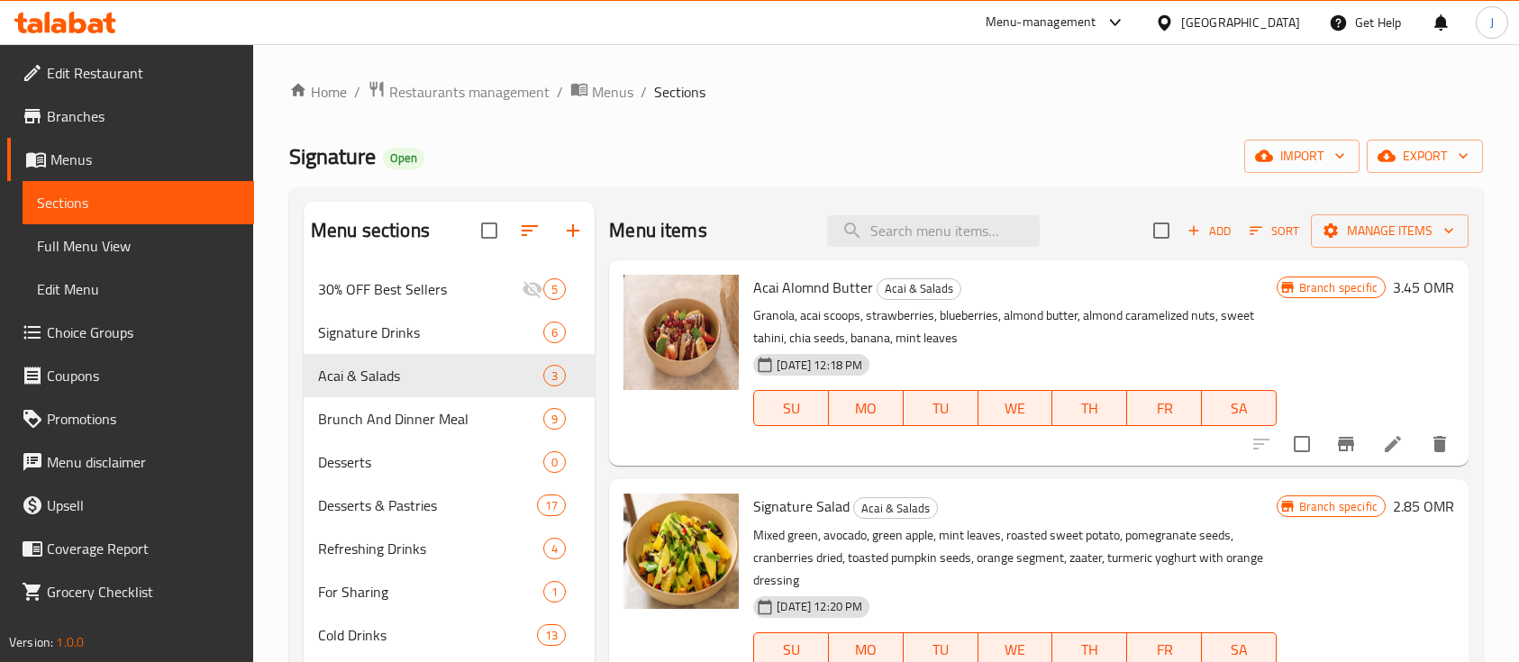 The image size is (1519, 662). What do you see at coordinates (431, 419) in the screenshot?
I see `span: Brunch And Dinner Meal` at bounding box center [431, 419].